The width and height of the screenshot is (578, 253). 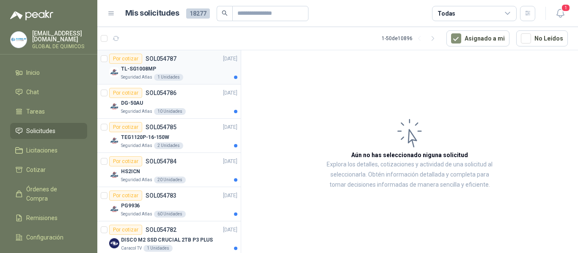 What do you see at coordinates (52, 194) in the screenshot?
I see `span: Órdenes de Compra` at bounding box center [52, 194].